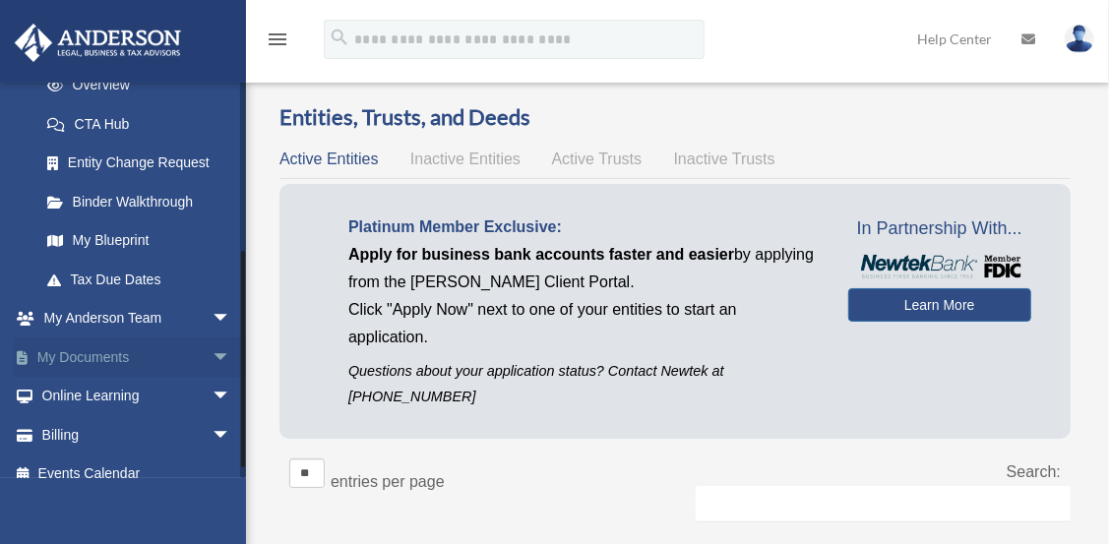 Image resolution: width=1109 pixels, height=544 pixels. What do you see at coordinates (541, 254) in the screenshot?
I see `span: Apply for business bank accounts faster and easier` at bounding box center [541, 254].